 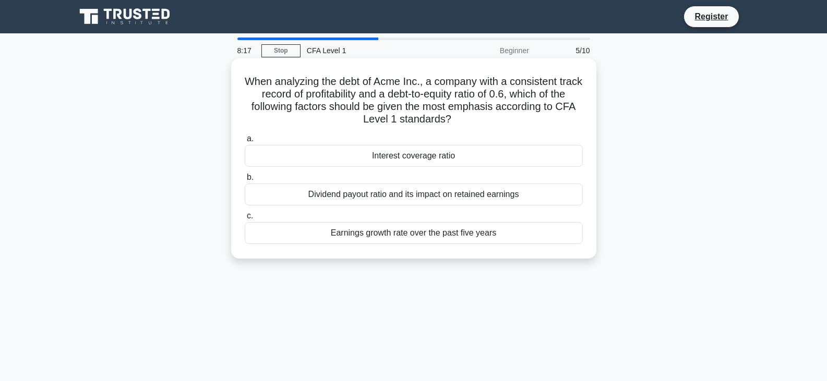 What do you see at coordinates (281, 51) in the screenshot?
I see `a: Stop` at bounding box center [281, 51].